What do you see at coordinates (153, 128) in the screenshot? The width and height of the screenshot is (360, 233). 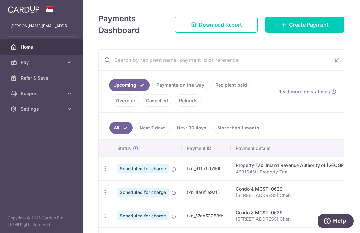 I see `a: Next 7 days` at bounding box center [153, 128].